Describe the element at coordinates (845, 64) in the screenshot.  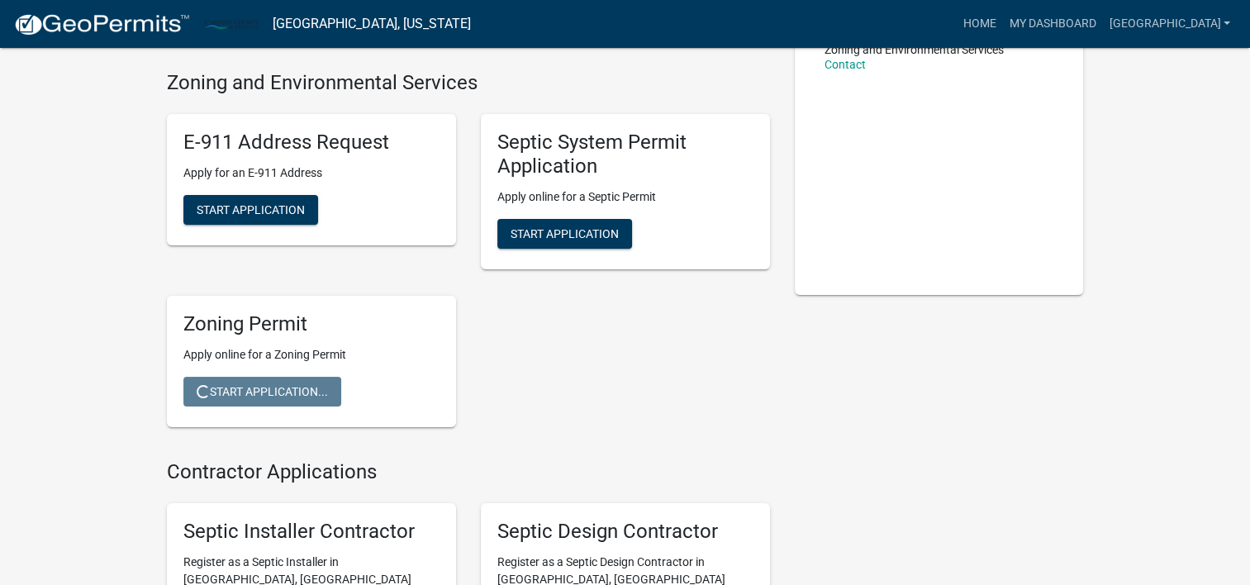
I see `a: Contact` at that location.